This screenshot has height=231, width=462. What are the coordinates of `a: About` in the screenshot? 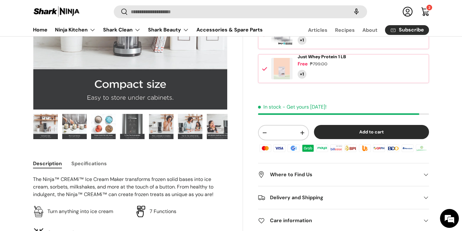 It's located at (370, 30).